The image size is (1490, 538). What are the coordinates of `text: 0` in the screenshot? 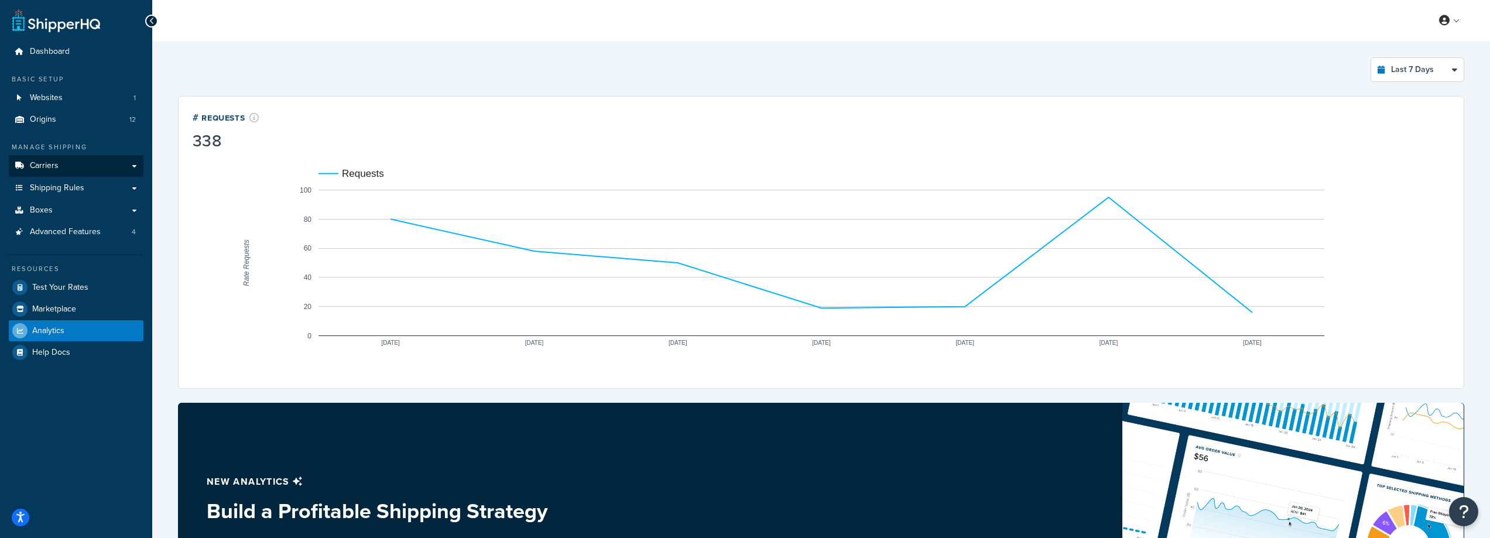 It's located at (309, 336).